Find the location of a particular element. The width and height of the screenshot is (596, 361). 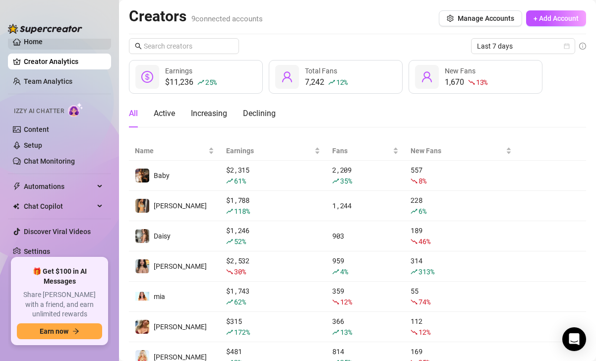

div: All is located at coordinates (133, 114).